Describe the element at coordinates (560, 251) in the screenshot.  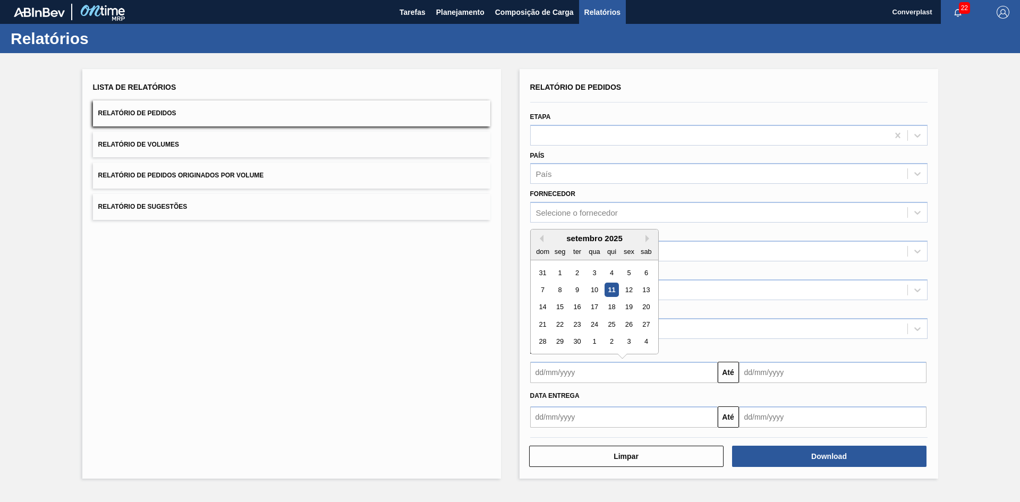
I see `div: seg` at that location.